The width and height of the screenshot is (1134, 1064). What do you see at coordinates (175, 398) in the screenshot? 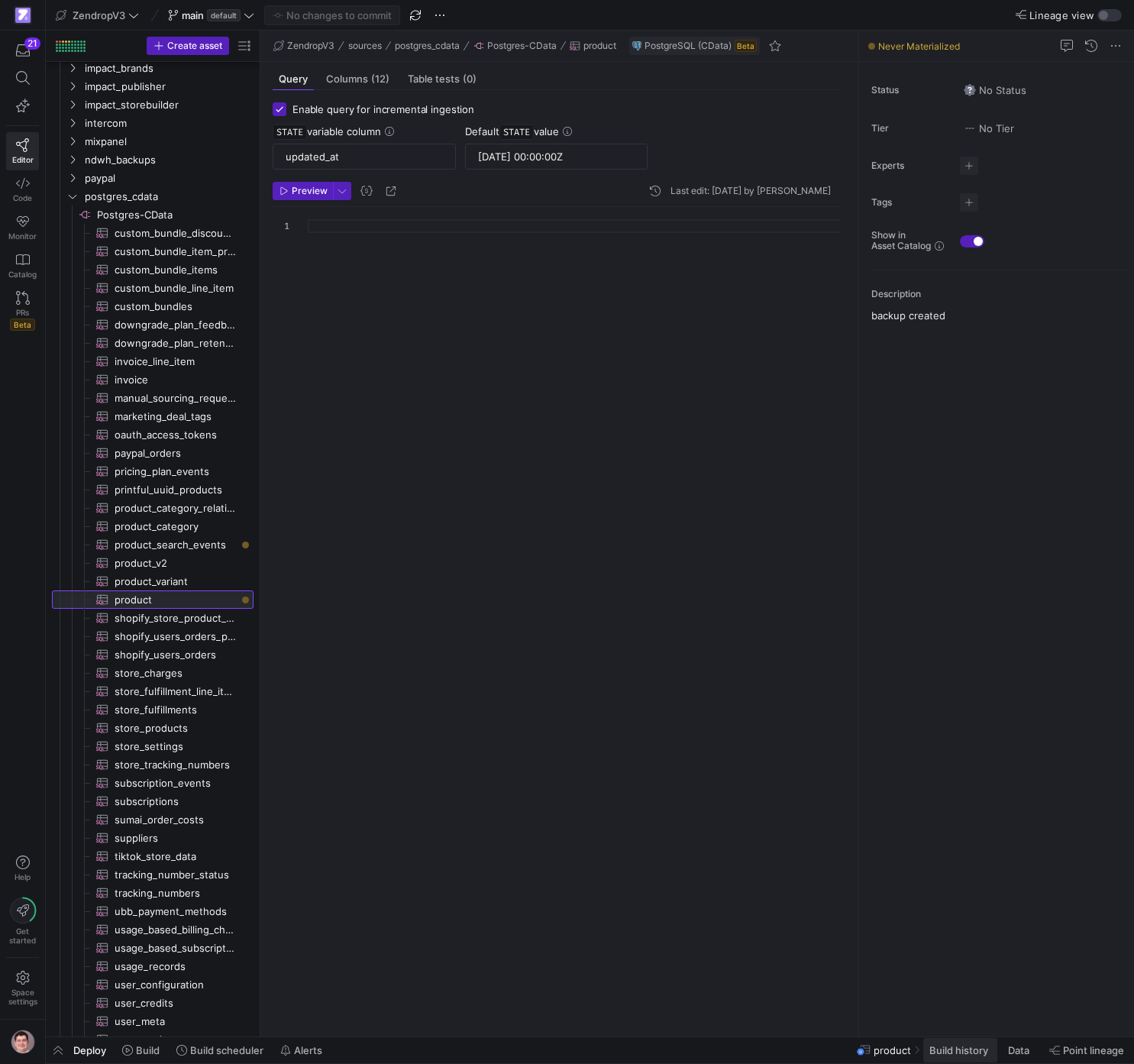
I see `span: manual_sourcing_requests​​​​​​​​​` at bounding box center [175, 398].